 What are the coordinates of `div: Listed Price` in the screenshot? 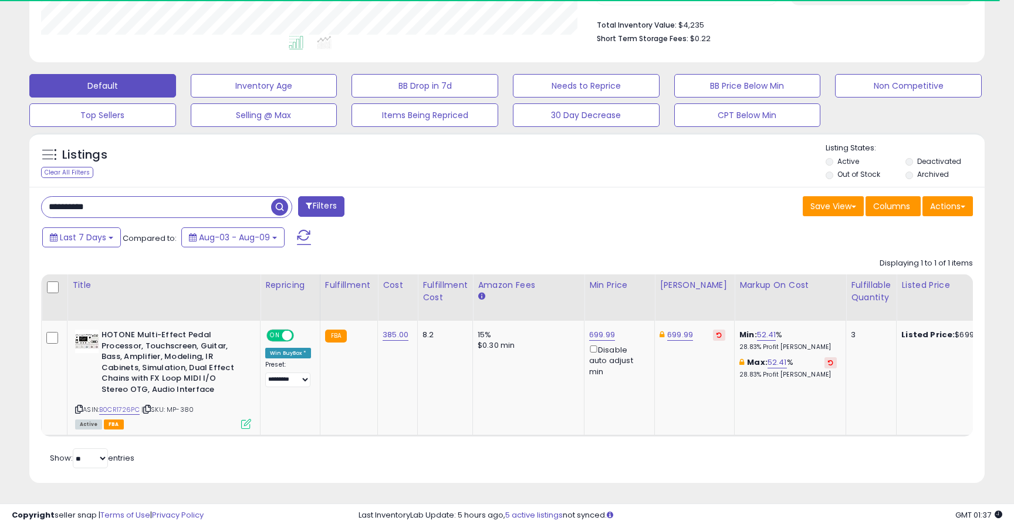 It's located at (952, 285).